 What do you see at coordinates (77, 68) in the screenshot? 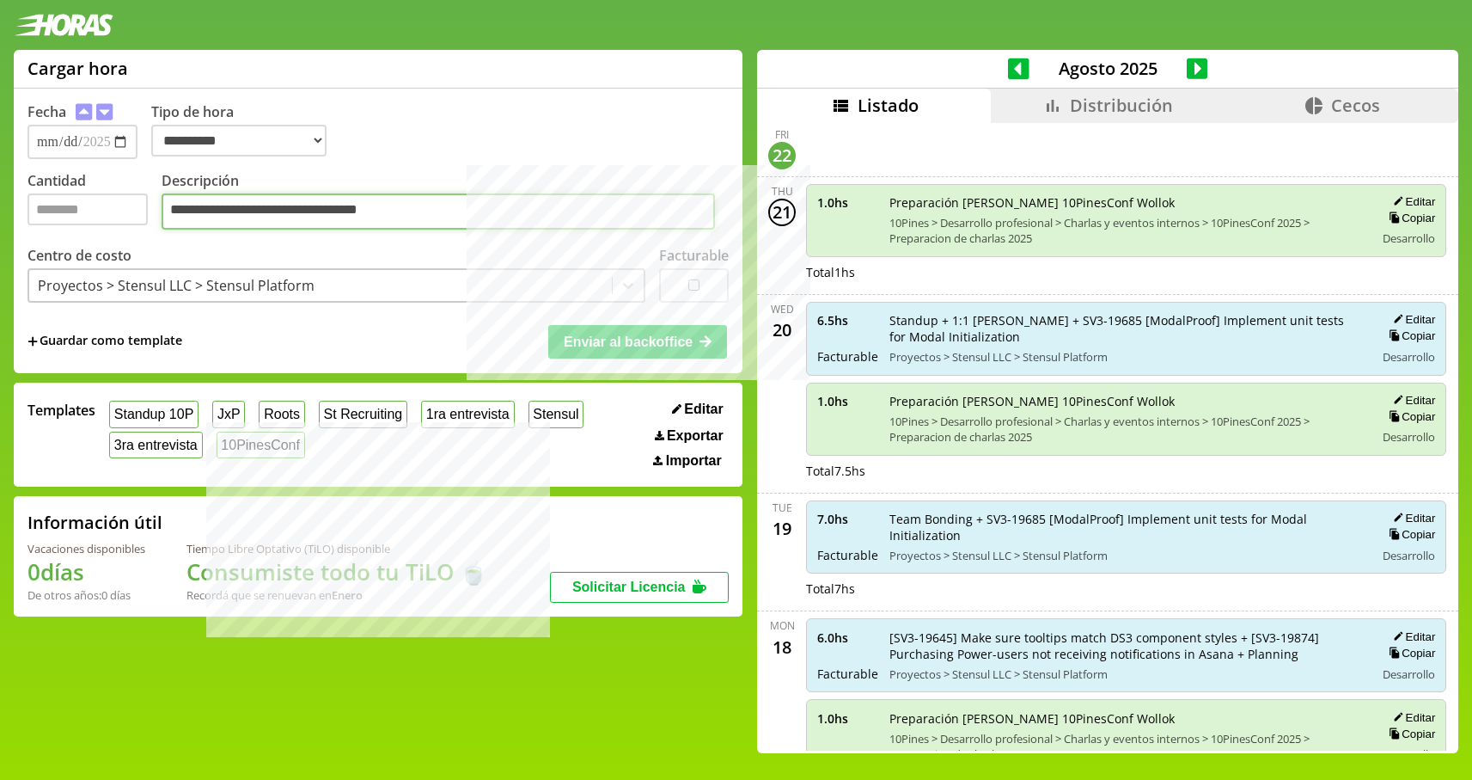
I see `h1: Cargar hora` at bounding box center [77, 68].